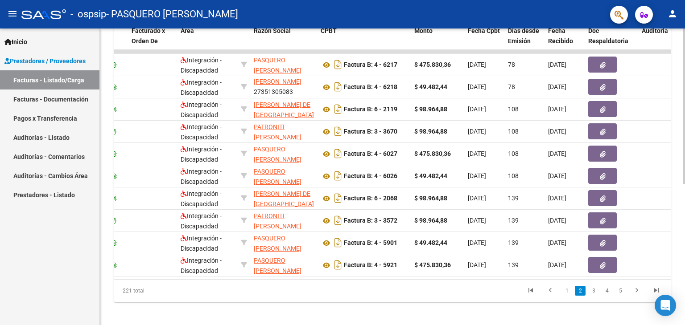  I want to click on a: go to previous page, so click(550, 291).